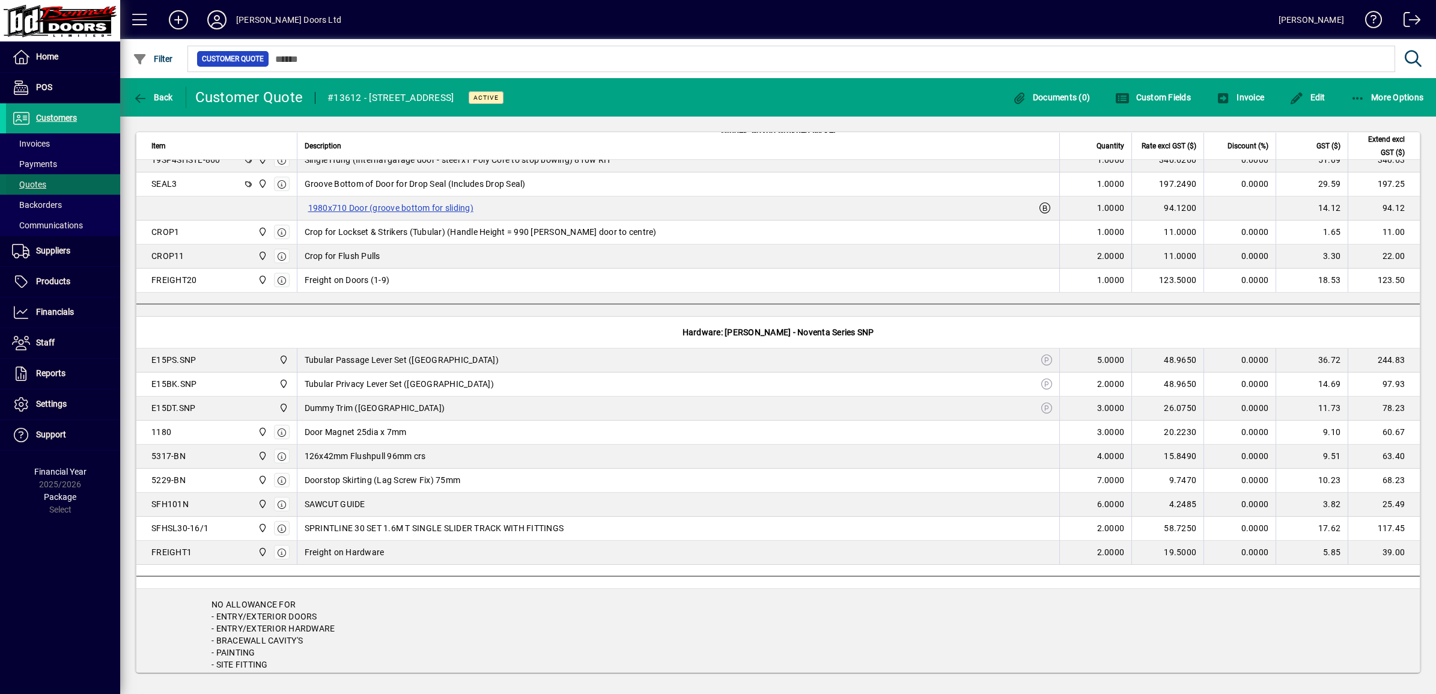  What do you see at coordinates (347, 280) in the screenshot?
I see `span: Freight on Doors (1-9)` at bounding box center [347, 280].